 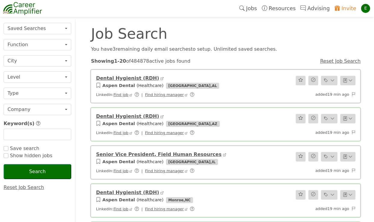 I want to click on a: Resources, so click(x=279, y=8).